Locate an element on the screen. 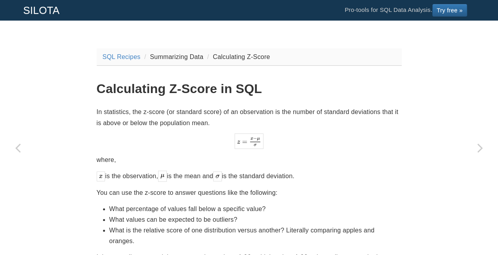  h1: Calculating Z-Score in SQL is located at coordinates (249, 89).